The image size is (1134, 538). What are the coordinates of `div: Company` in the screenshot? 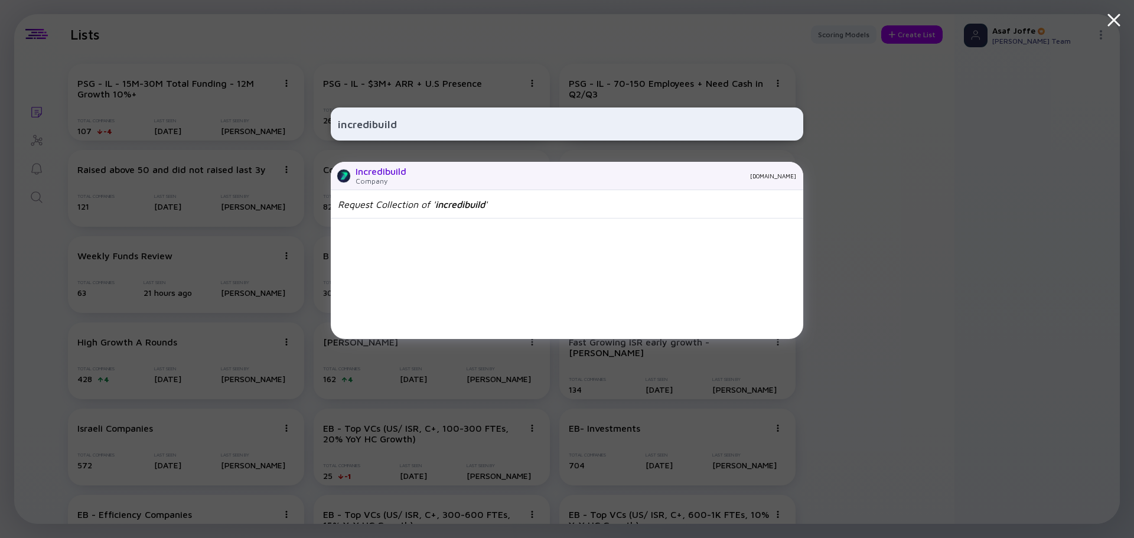 It's located at (381, 181).